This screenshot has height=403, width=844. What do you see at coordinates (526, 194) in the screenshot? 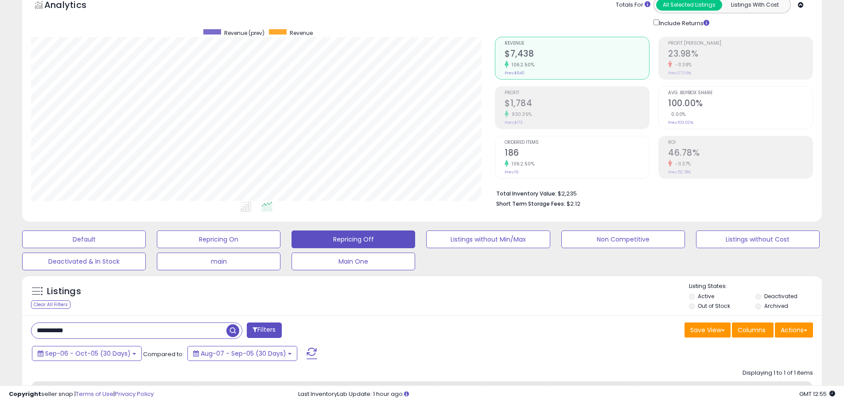
I see `b: Total Inventory Value:` at bounding box center [526, 194].